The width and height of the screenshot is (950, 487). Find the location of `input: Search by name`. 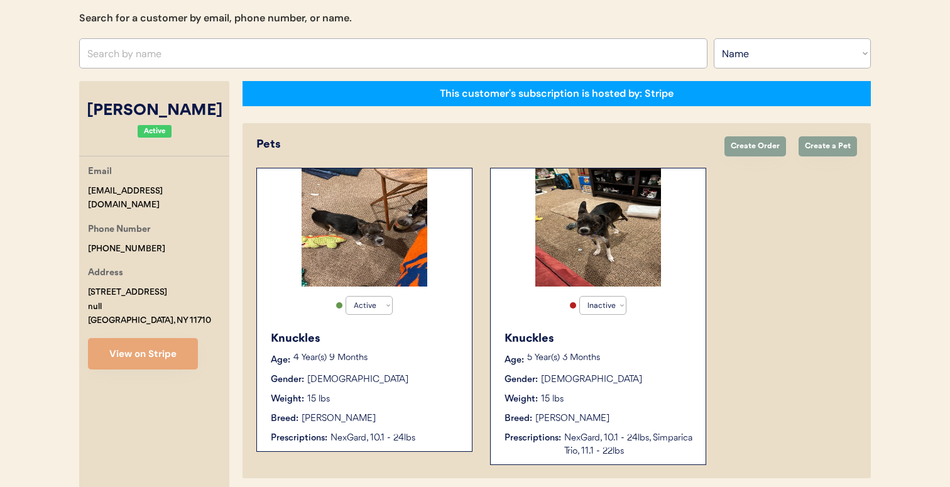

input: Search by name is located at coordinates (393, 53).